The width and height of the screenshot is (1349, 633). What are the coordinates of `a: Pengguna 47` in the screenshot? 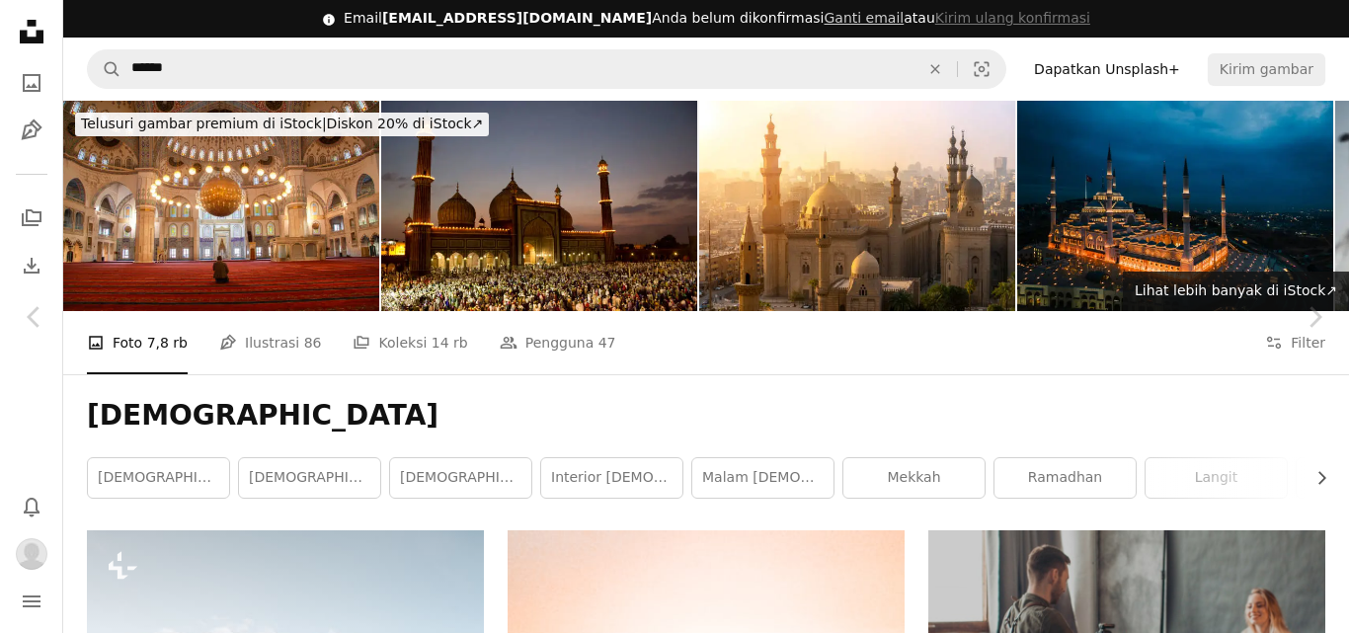 It's located at (558, 343).